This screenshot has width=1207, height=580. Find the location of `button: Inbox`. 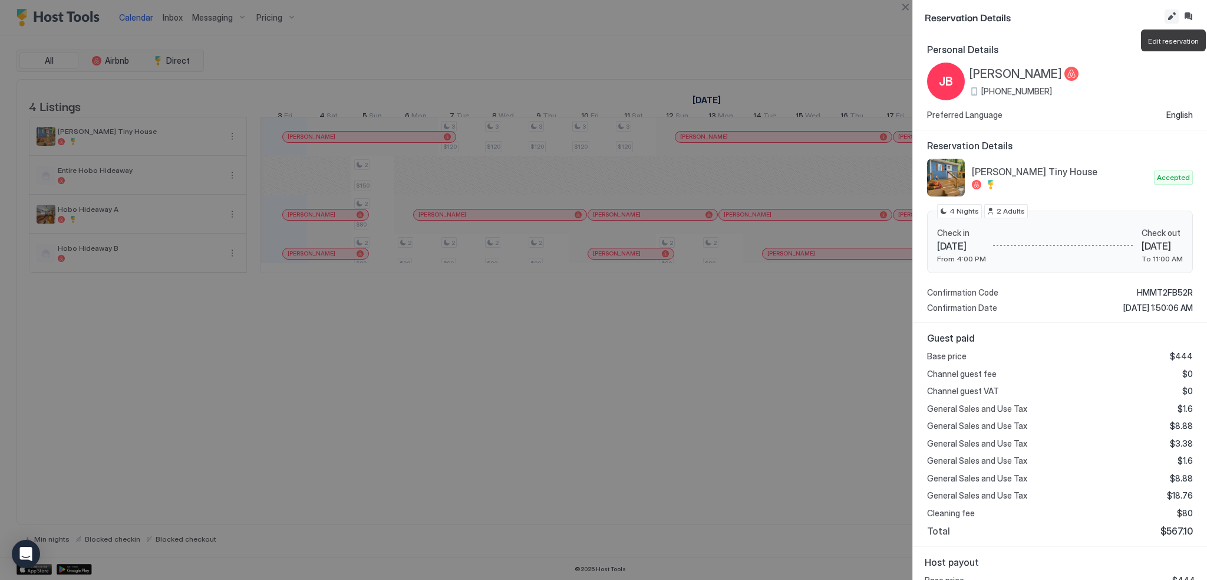

button: Inbox is located at coordinates (1189, 17).